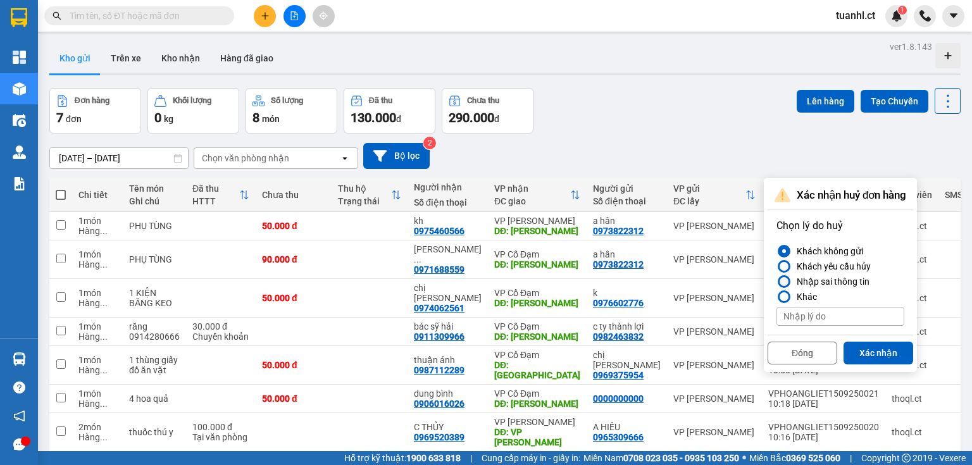  What do you see at coordinates (447, 360) in the screenshot?
I see `div: thuận ánh` at bounding box center [447, 360].